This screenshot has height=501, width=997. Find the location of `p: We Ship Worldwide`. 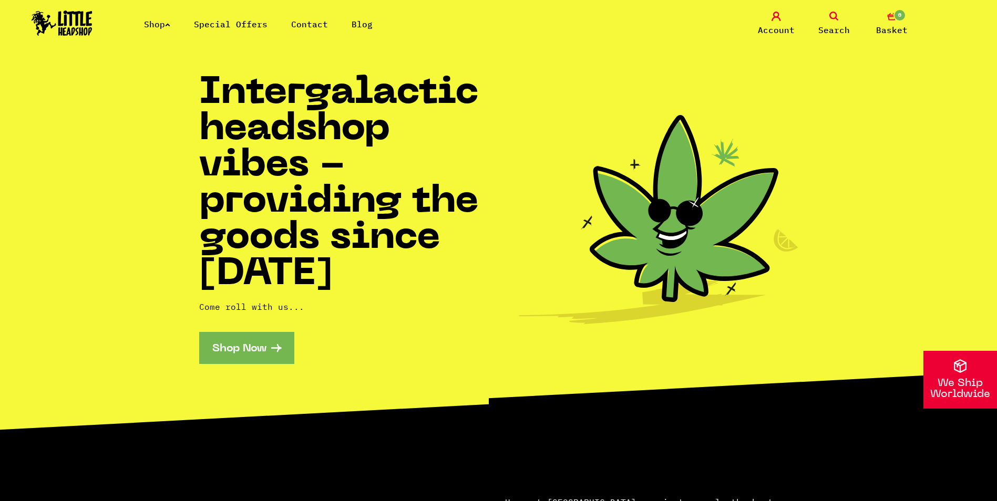

p: We Ship Worldwide is located at coordinates (960, 389).